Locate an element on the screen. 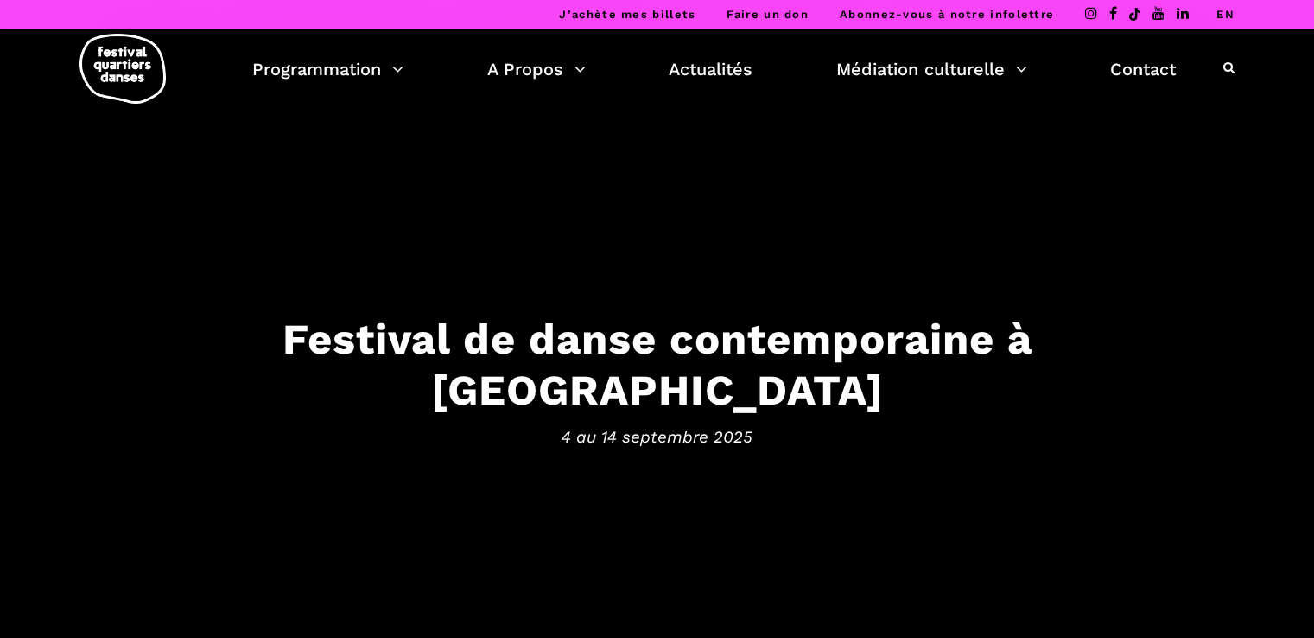 The width and height of the screenshot is (1314, 638). a: Contact is located at coordinates (1143, 69).